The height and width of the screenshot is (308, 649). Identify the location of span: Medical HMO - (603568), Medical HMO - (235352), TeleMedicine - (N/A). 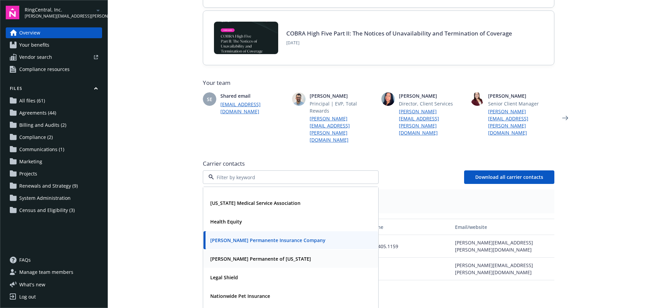
(379, 204).